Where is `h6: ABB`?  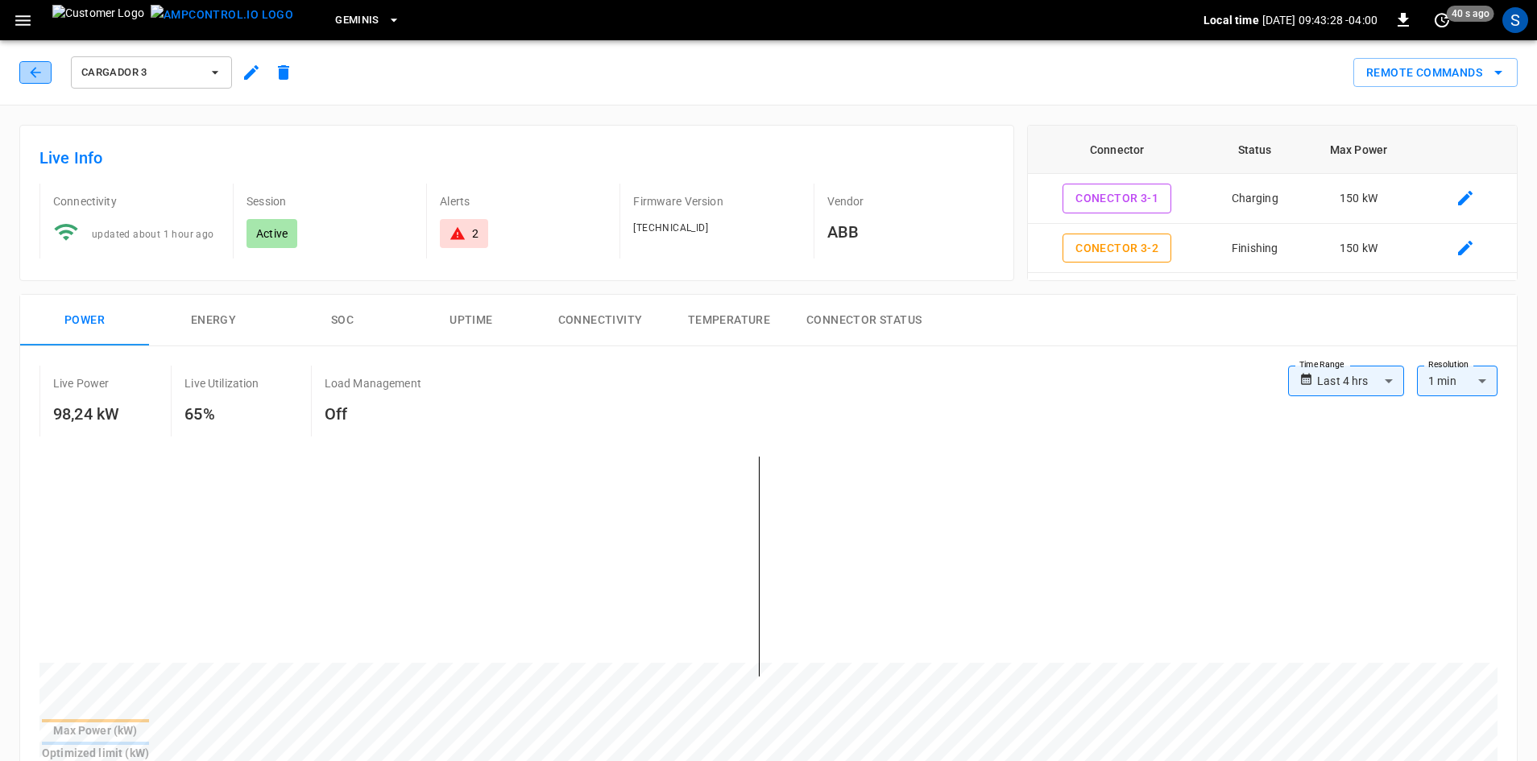
h6: ABB is located at coordinates (910, 232).